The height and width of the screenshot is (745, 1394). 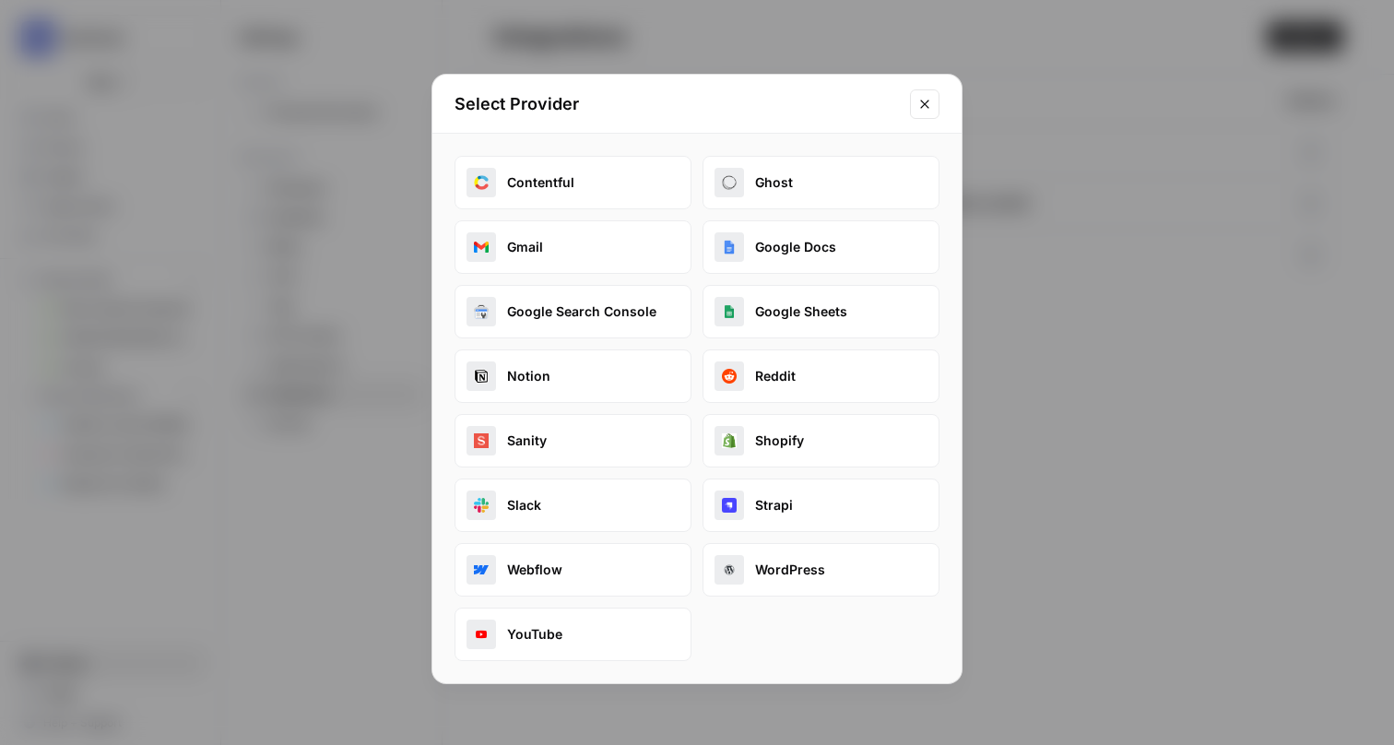 I want to click on button: contentfulContentful, so click(x=573, y=183).